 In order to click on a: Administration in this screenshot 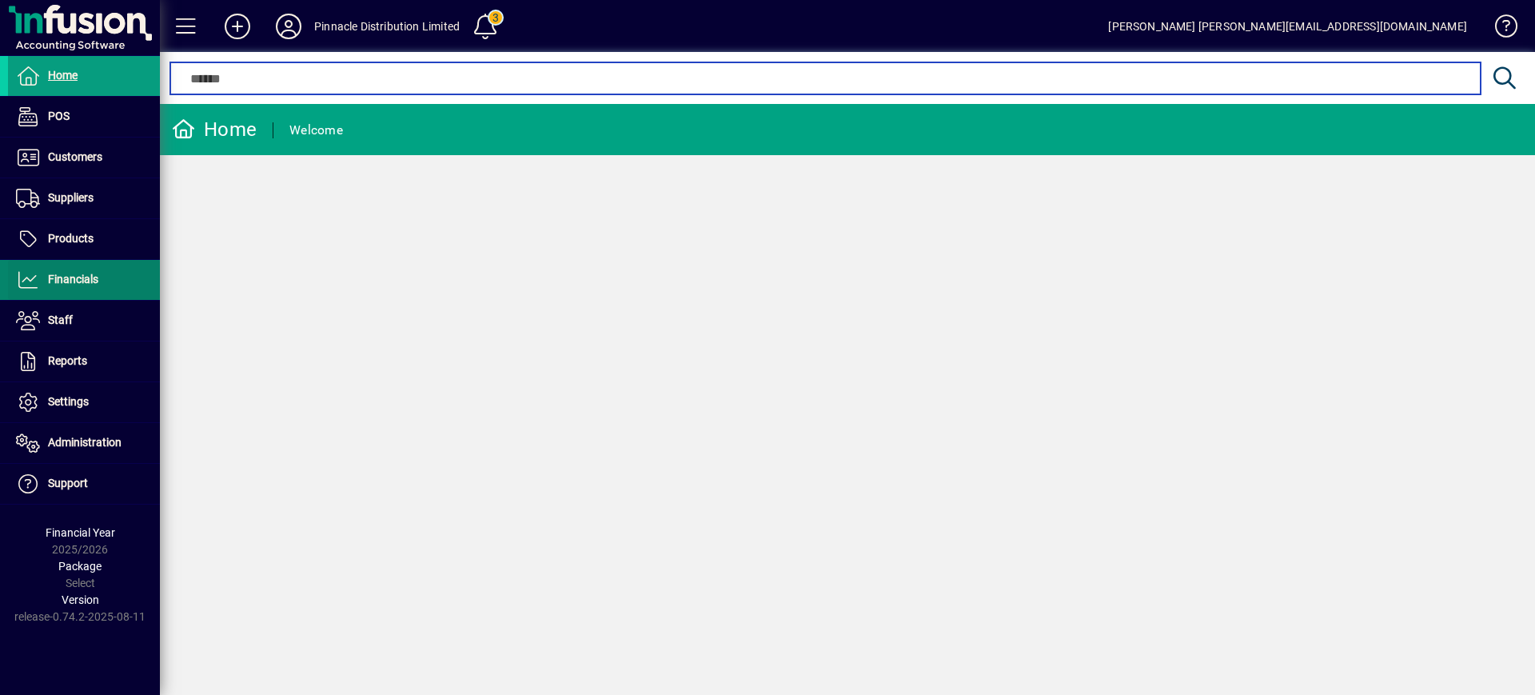, I will do `click(84, 443)`.